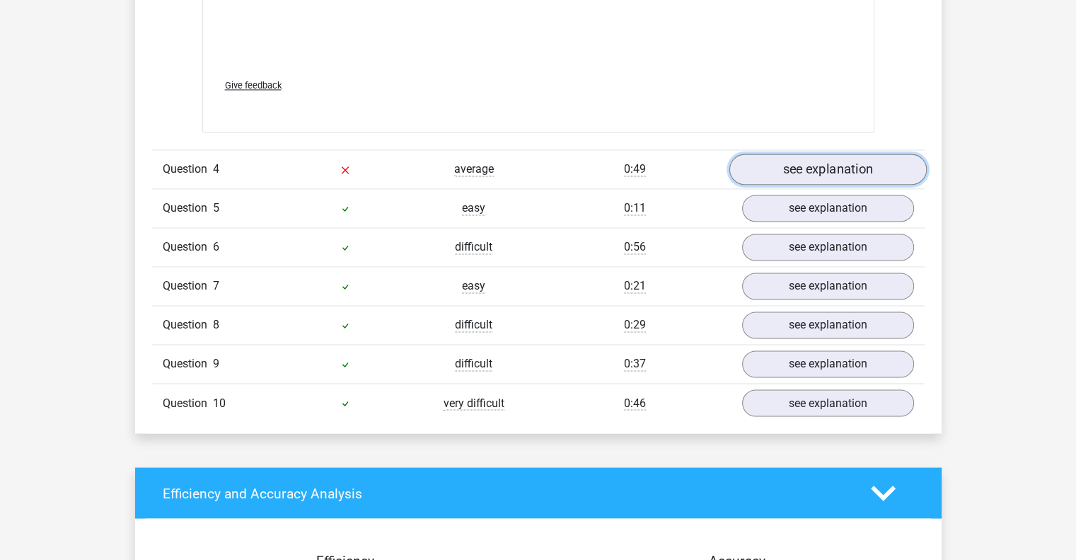 The width and height of the screenshot is (1076, 560). I want to click on span: 7, so click(216, 285).